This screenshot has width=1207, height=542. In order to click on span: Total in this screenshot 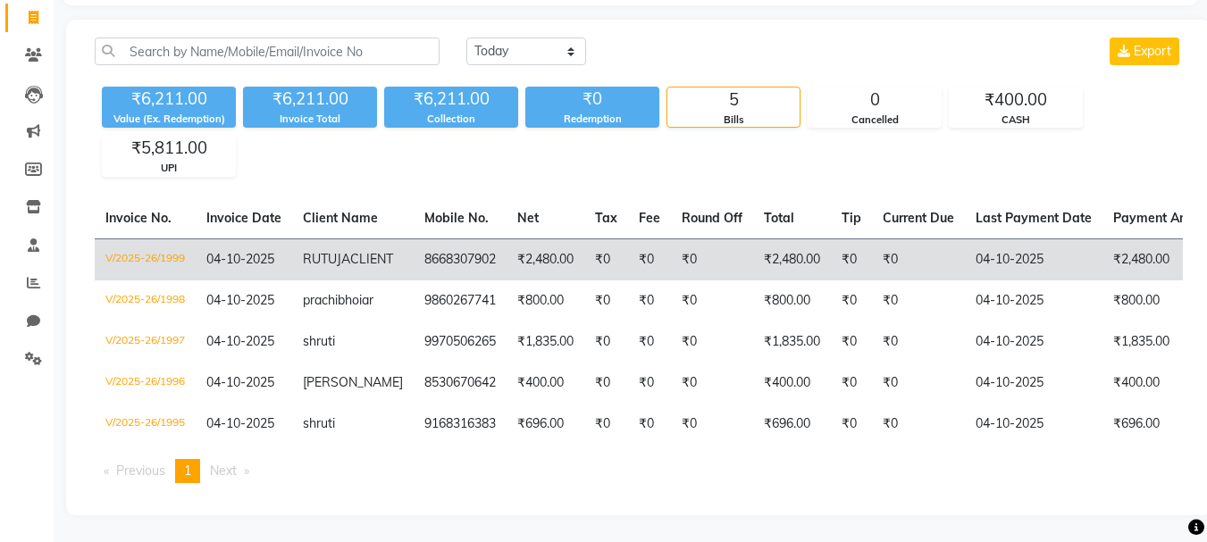, I will do `click(779, 218)`.